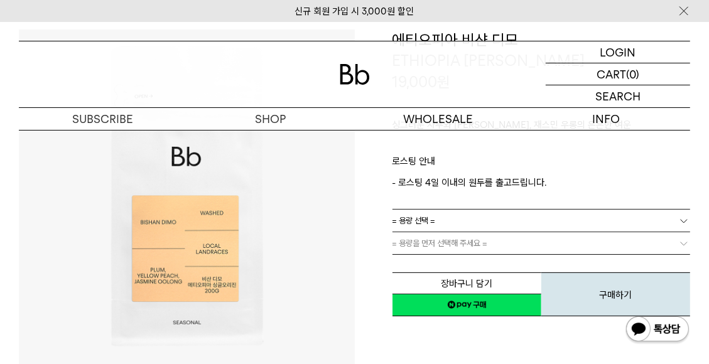  I want to click on p: LOGIN, so click(618, 52).